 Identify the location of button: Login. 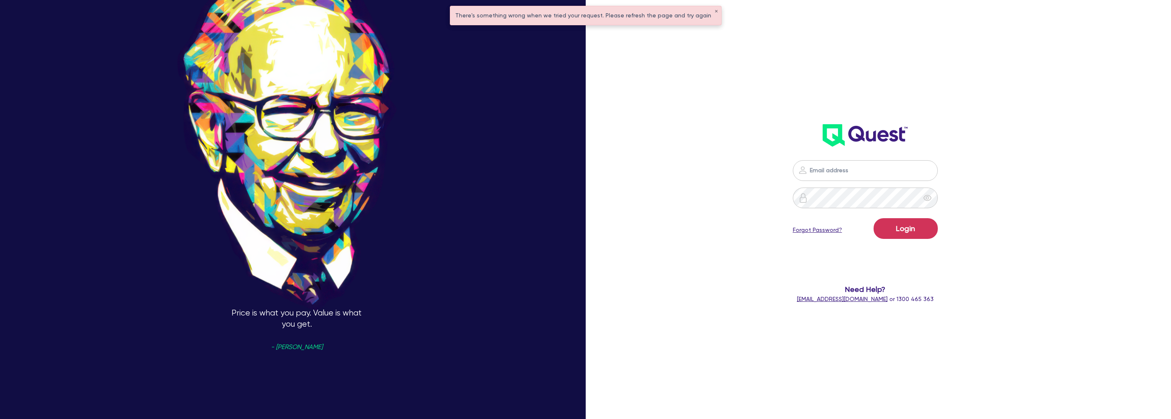
(906, 229).